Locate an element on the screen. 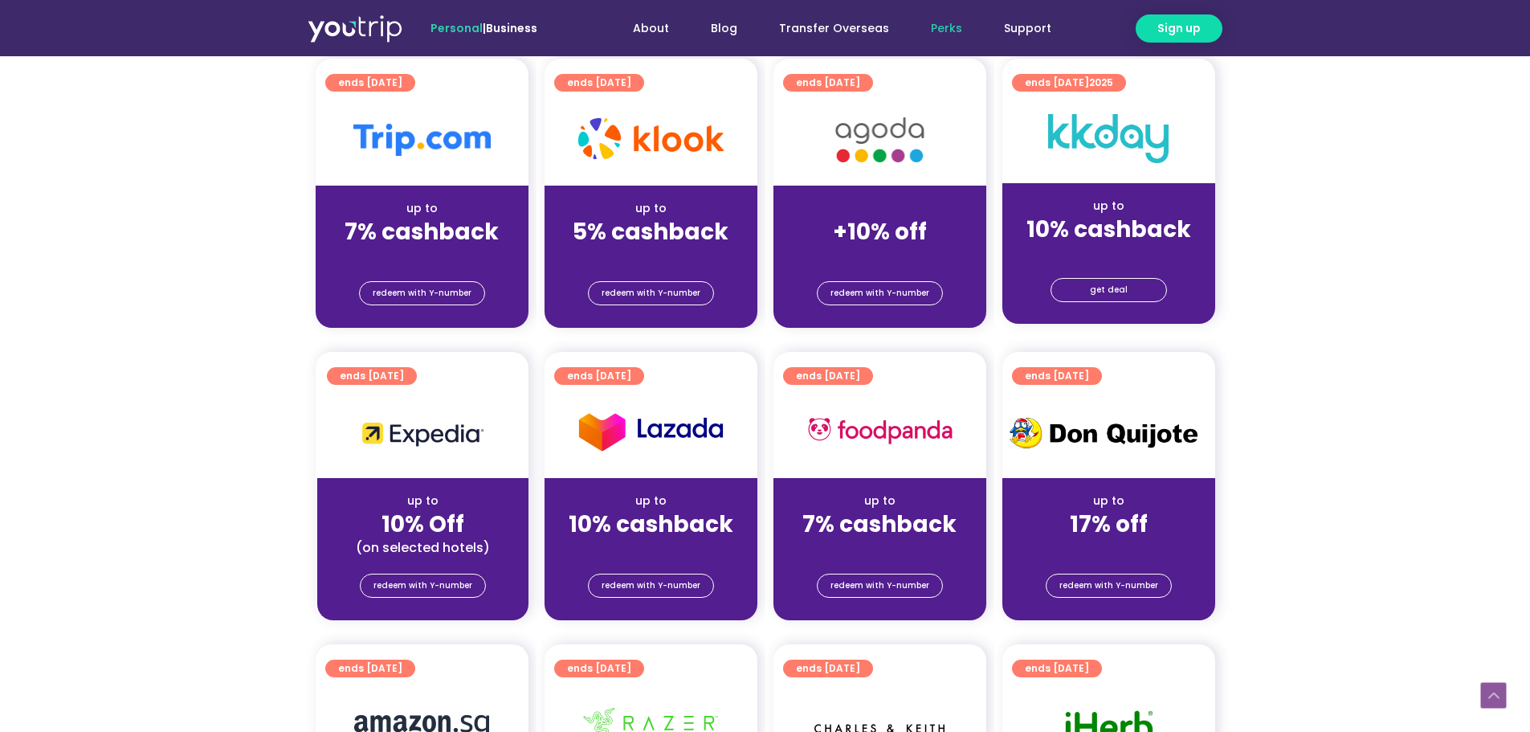 This screenshot has width=1530, height=732. nav: Menu is located at coordinates (826, 28).